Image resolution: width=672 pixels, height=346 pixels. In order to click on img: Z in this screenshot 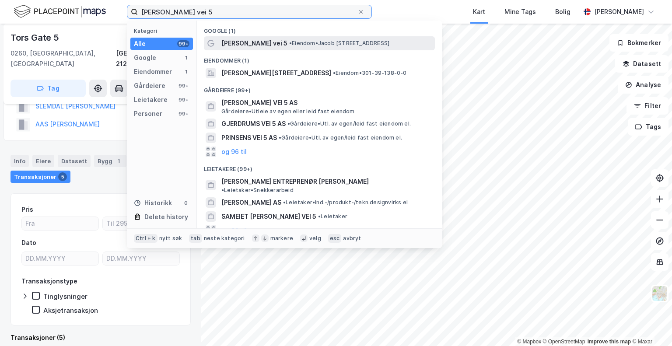, I will do `click(660, 294)`.